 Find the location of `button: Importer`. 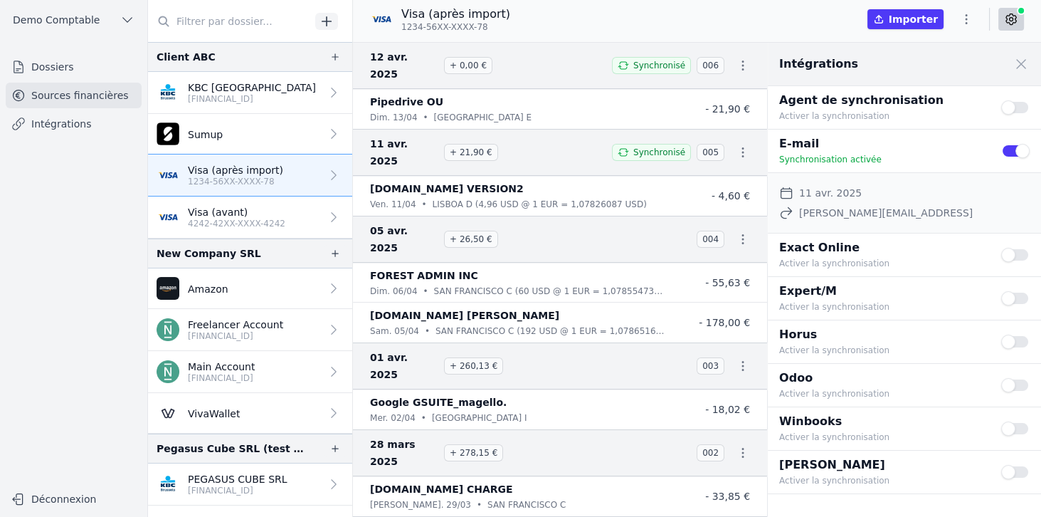

button: Importer is located at coordinates (905, 19).